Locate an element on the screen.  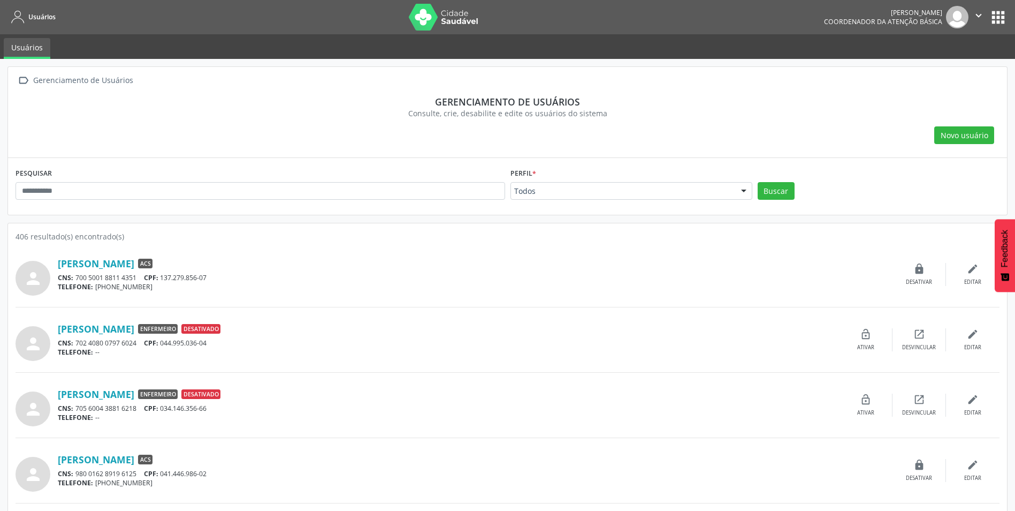
button: apps is located at coordinates (998, 17).